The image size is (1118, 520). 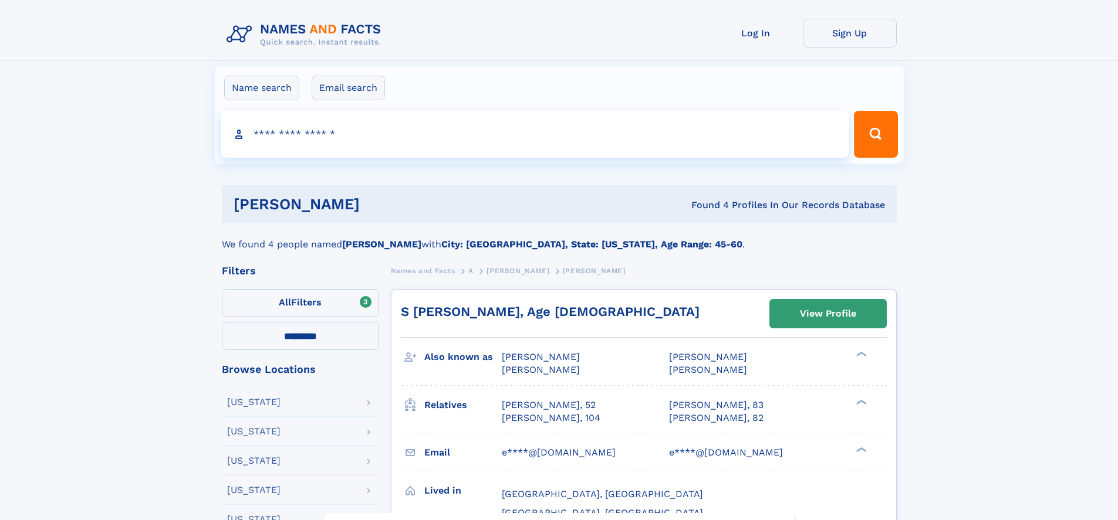 What do you see at coordinates (828, 314) in the screenshot?
I see `a: View Profile` at bounding box center [828, 314].